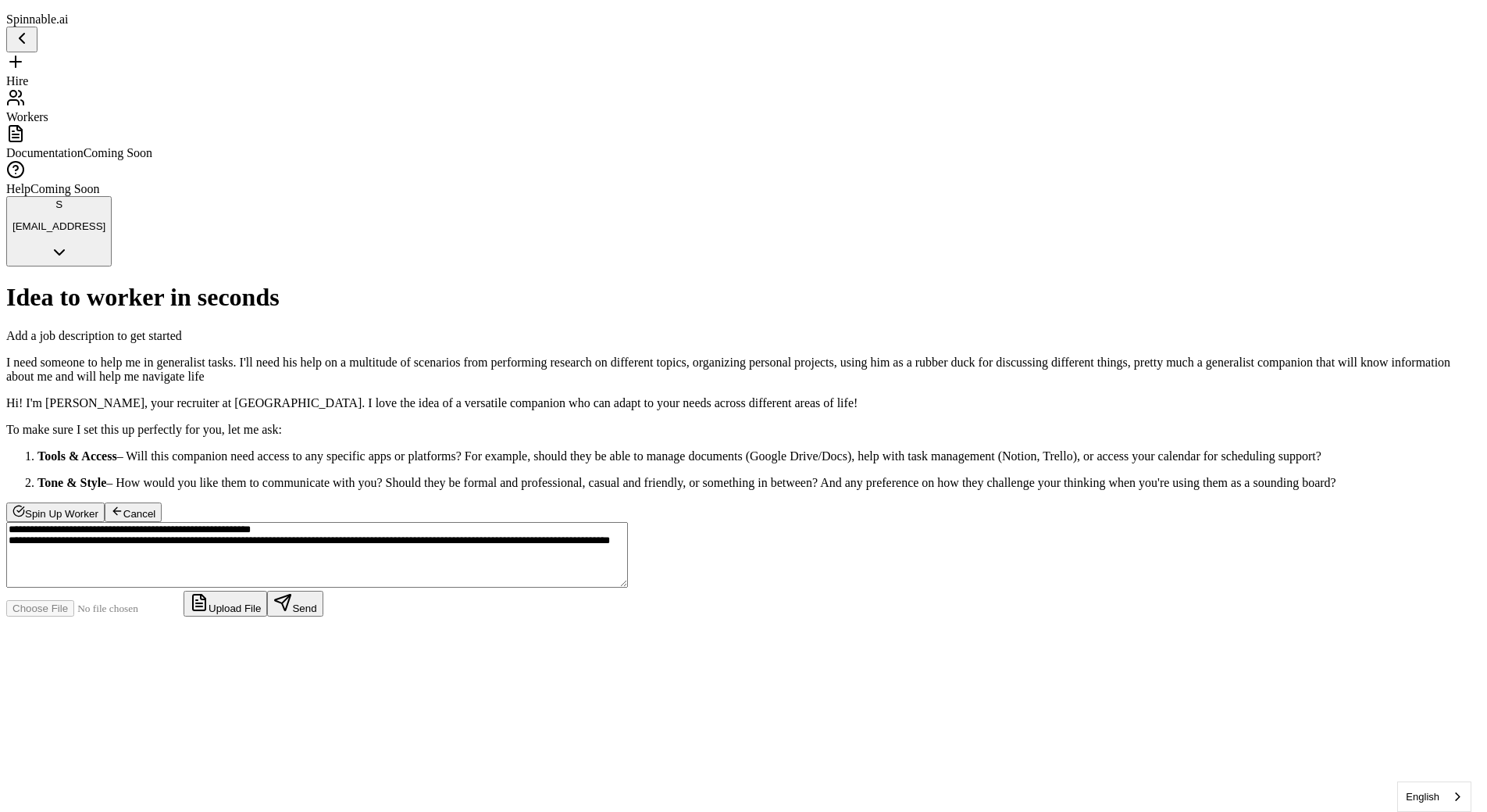  Describe the element at coordinates (62, 513) in the screenshot. I see `span: Spin Up Worker` at that location.